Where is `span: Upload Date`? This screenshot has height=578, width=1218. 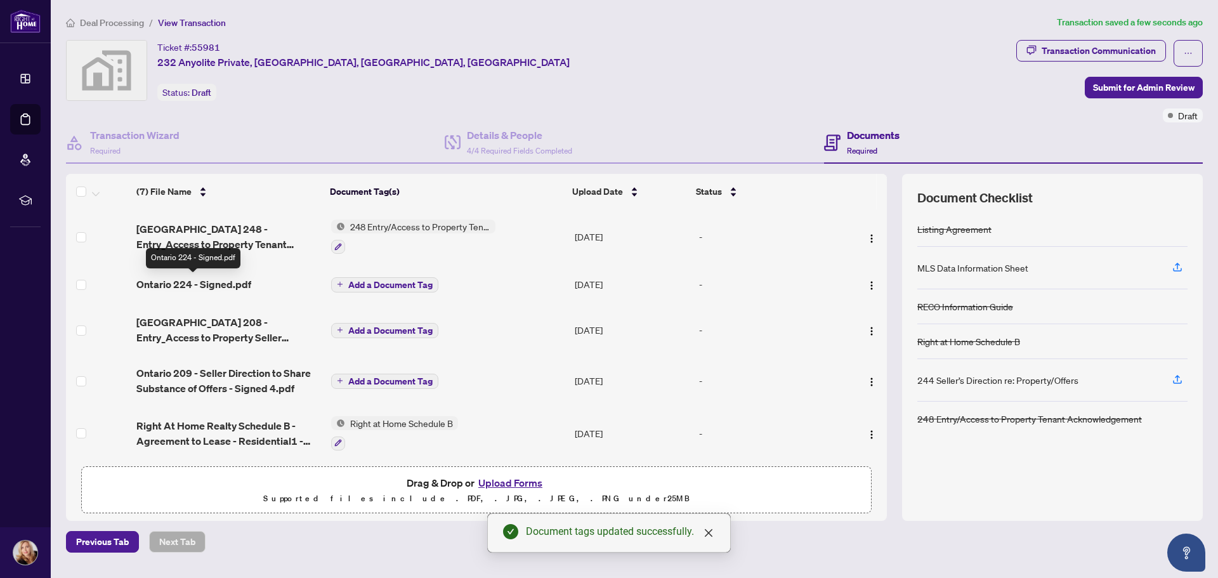
span: Upload Date is located at coordinates (598, 192).